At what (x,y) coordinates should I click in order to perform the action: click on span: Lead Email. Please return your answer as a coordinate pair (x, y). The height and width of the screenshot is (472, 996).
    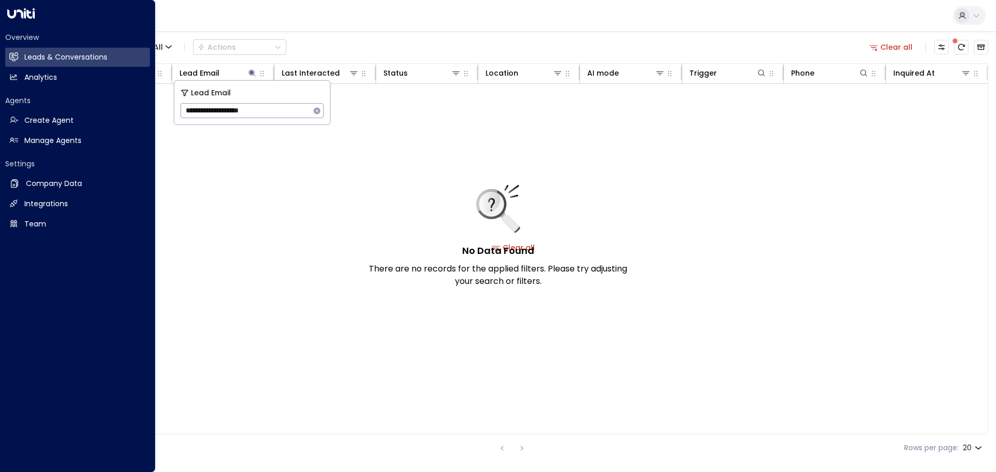
    Looking at the image, I should click on (211, 93).